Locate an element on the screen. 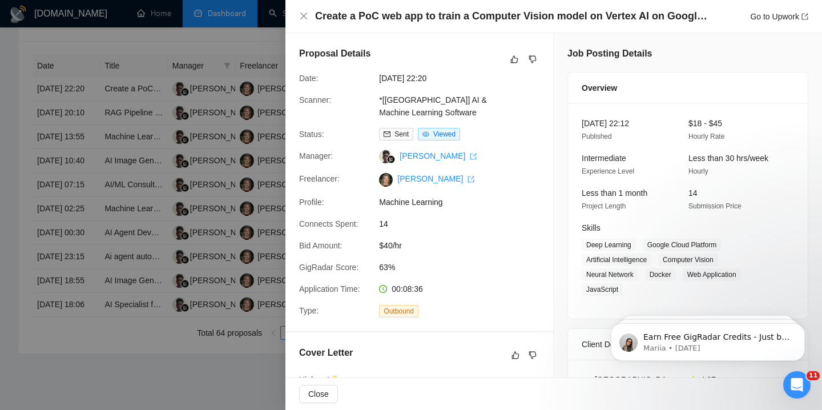 This screenshot has height=410, width=822. span: Intermediate is located at coordinates (604, 158).